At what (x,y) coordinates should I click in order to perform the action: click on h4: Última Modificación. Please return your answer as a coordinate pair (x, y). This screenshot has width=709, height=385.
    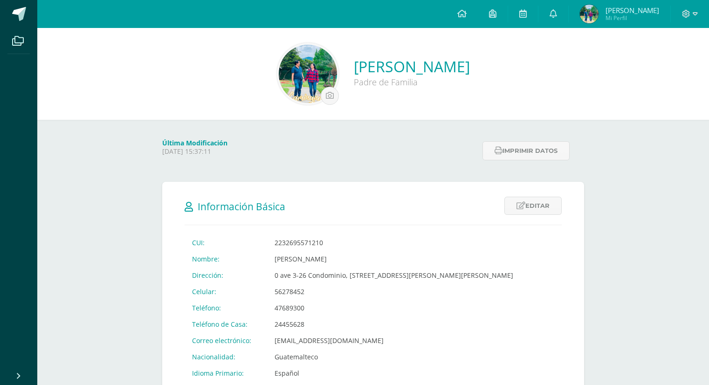
    Looking at the image, I should click on (319, 143).